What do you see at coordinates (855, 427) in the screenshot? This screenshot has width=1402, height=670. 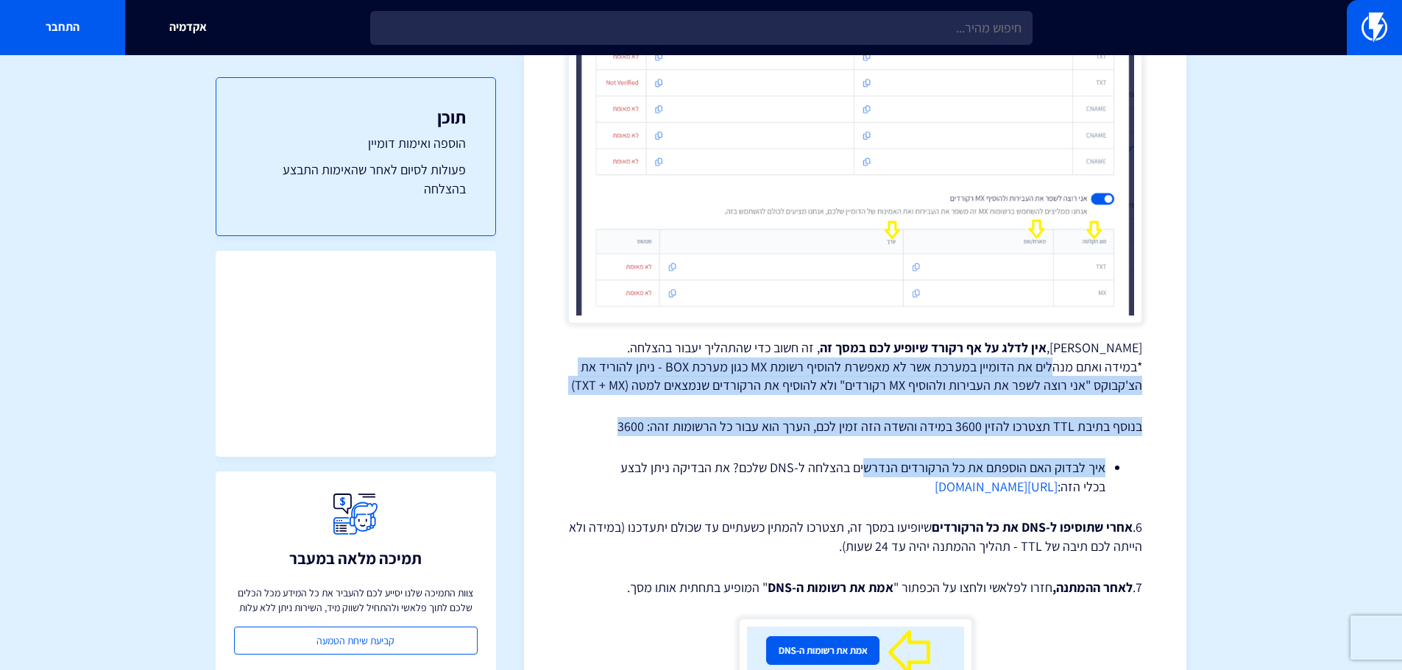 I see `p: בנוסף בתיבת TTL תצטרכו להזין 3600 במידה והשדה הזה זמין לכם, הערך הוא עבור כל הרשומות זהה: 3600` at bounding box center [855, 427].